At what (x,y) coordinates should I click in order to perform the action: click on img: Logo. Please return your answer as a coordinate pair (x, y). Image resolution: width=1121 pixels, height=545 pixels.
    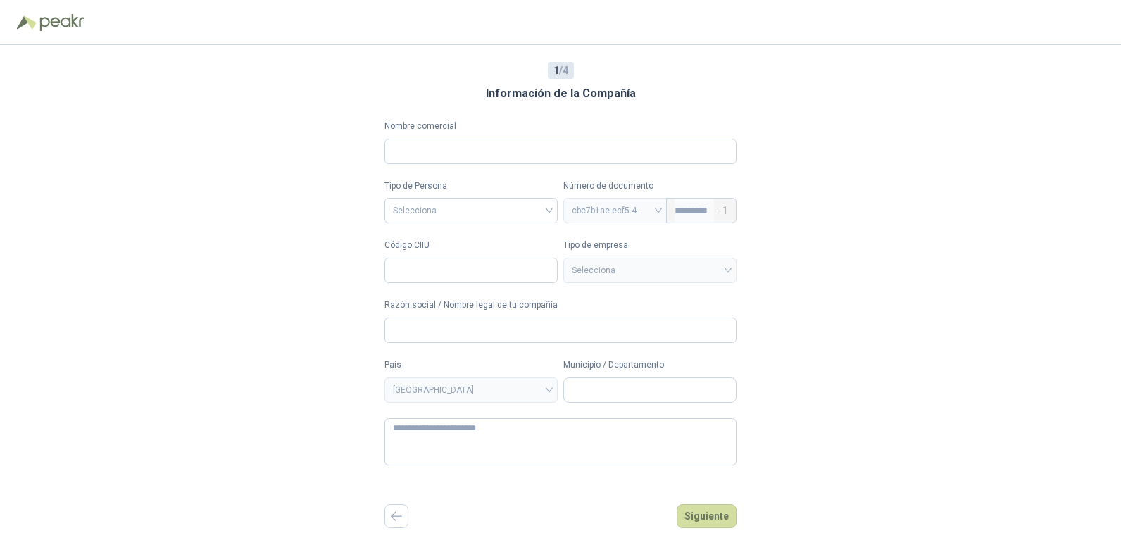
    Looking at the image, I should click on (27, 23).